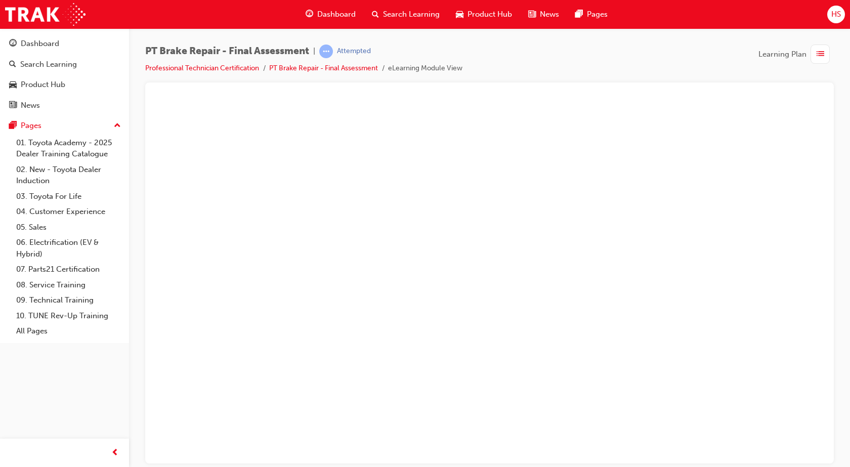  I want to click on a: Search Learning, so click(64, 64).